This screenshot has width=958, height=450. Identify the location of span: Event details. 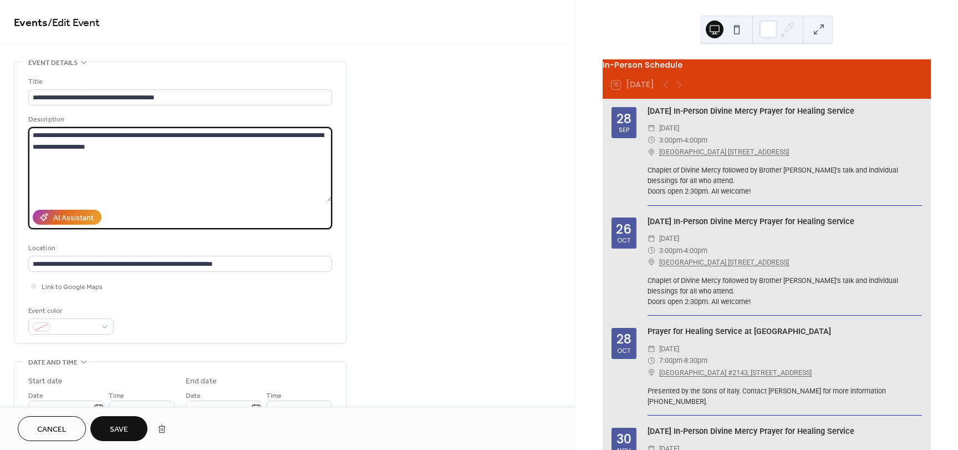
(53, 63).